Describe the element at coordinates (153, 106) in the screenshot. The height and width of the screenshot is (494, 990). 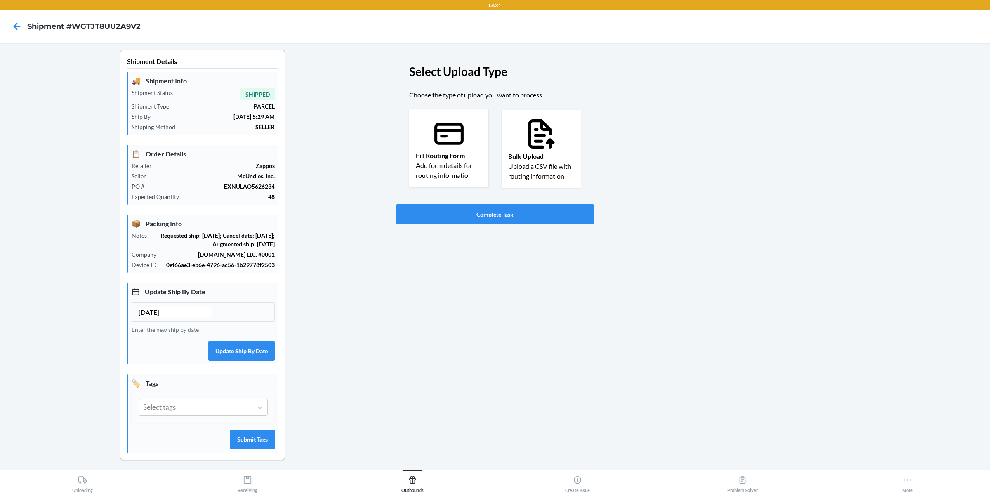
I see `p: Shipment Type` at that location.